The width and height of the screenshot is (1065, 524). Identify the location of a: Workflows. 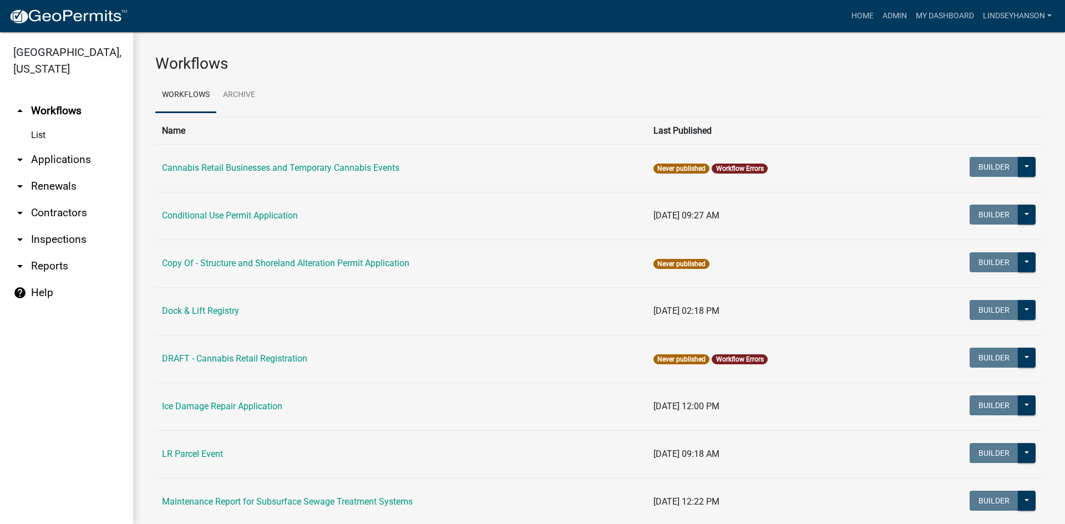
(186, 95).